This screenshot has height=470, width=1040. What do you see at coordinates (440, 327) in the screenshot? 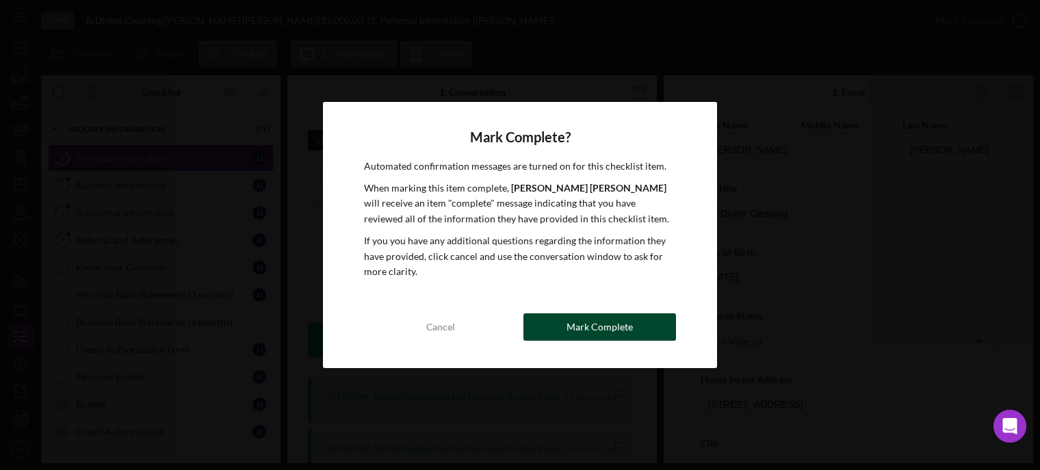
I see `div: Cancel` at bounding box center [440, 327].